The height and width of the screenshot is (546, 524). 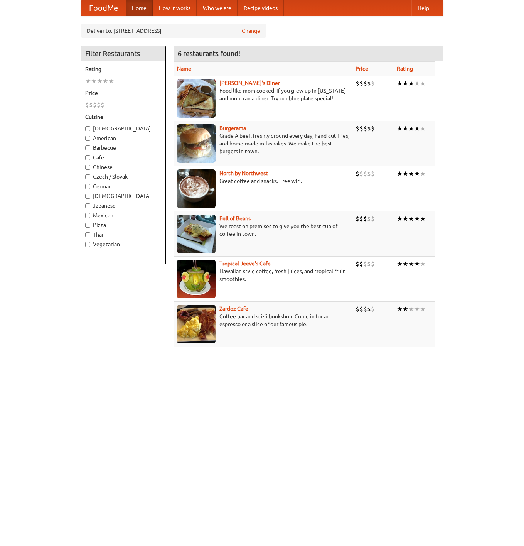 What do you see at coordinates (263, 181) in the screenshot?
I see `p: Great coffee and snacks. Free wifi.` at bounding box center [263, 181].